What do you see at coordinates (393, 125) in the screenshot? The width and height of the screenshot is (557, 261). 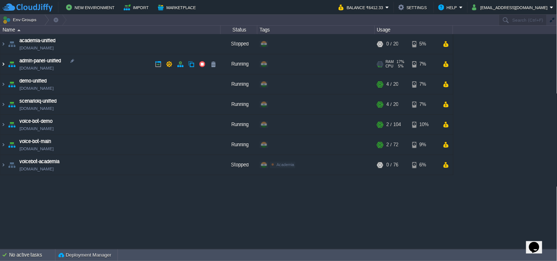 I see `div: 2 / 104` at bounding box center [393, 125].